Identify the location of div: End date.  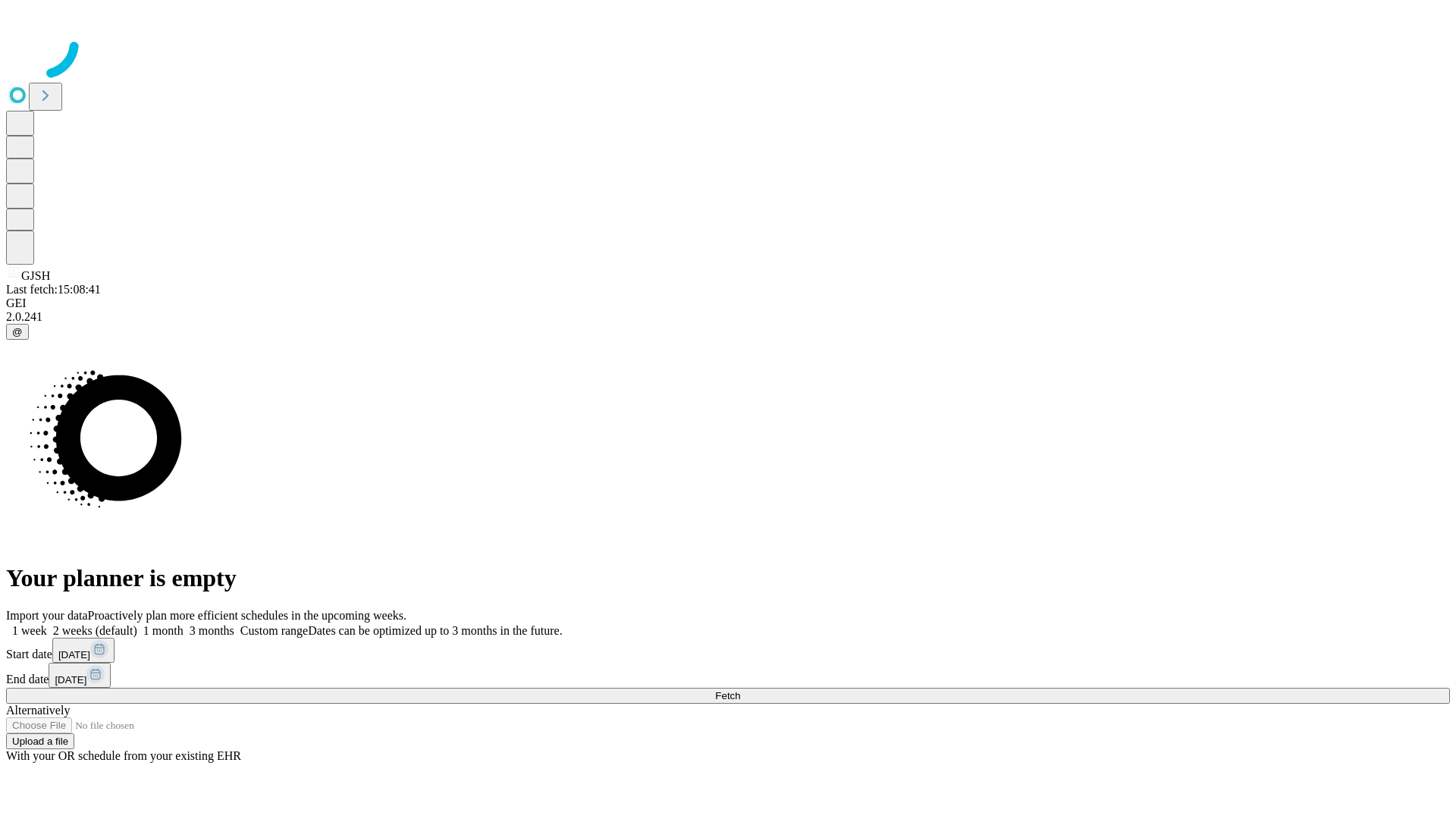
(728, 675).